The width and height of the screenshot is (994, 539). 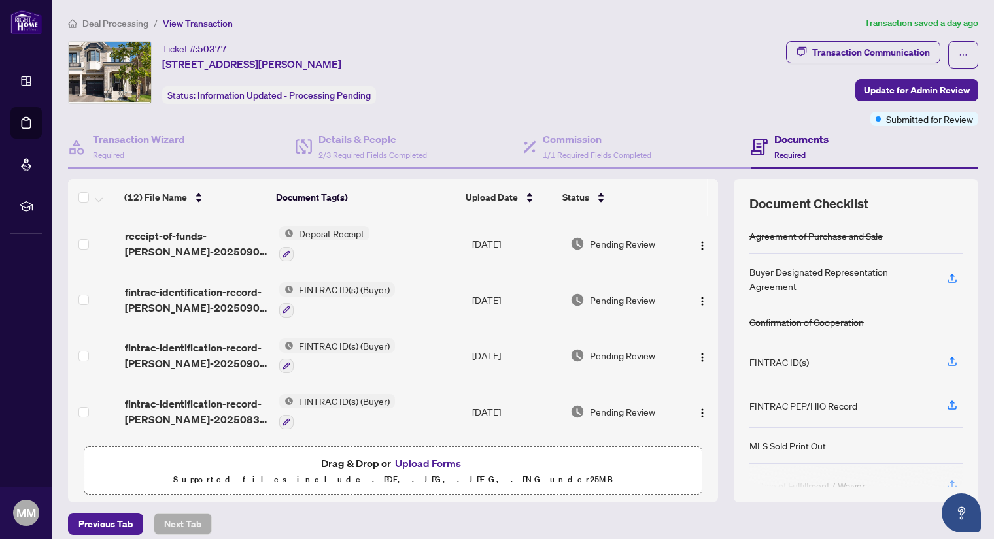 I want to click on span: 1/1 Required Fields Completed, so click(x=597, y=155).